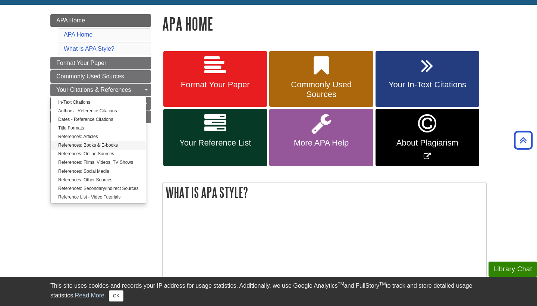 The height and width of the screenshot is (306, 537). What do you see at coordinates (98, 197) in the screenshot?
I see `a: Reference List - Video Tutorials` at bounding box center [98, 197].